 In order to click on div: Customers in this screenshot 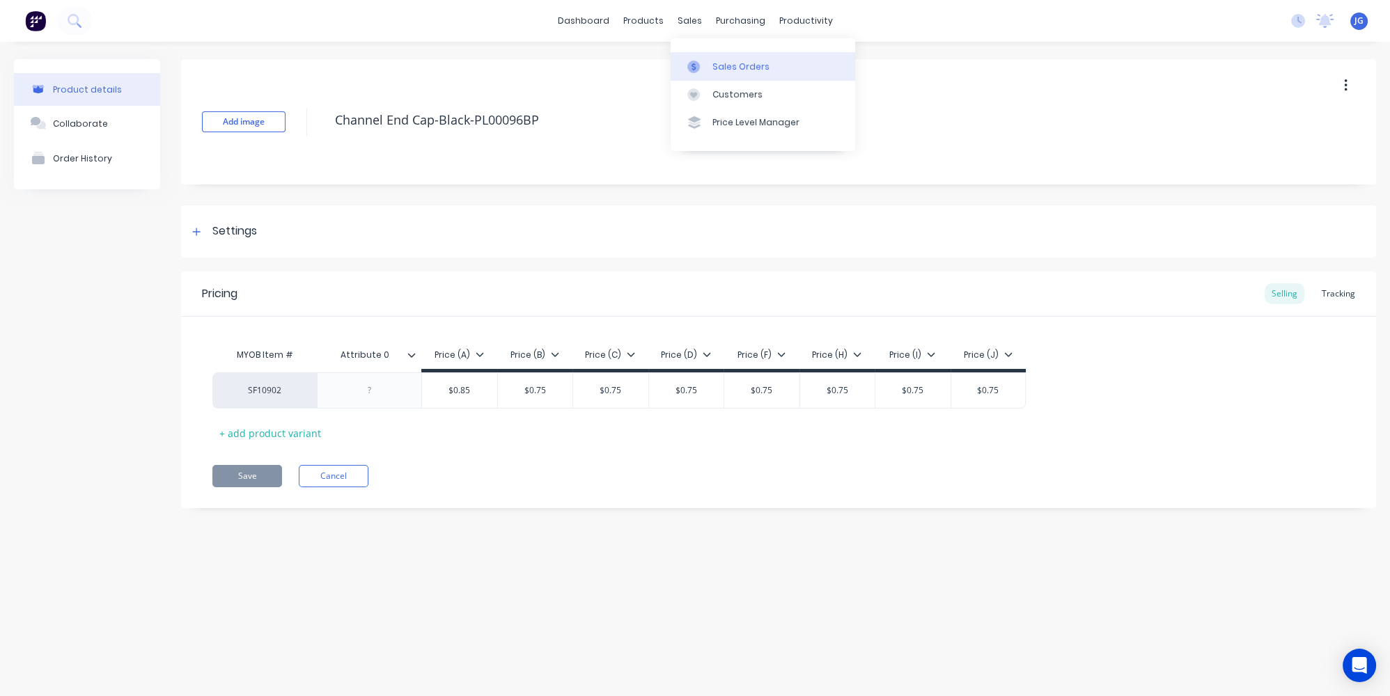, I will do `click(737, 95)`.